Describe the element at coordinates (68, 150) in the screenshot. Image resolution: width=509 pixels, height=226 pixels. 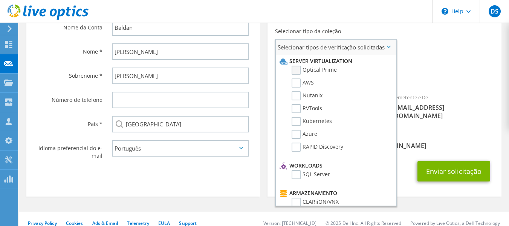
I see `label: Idioma preferencial do e-mail` at that location.